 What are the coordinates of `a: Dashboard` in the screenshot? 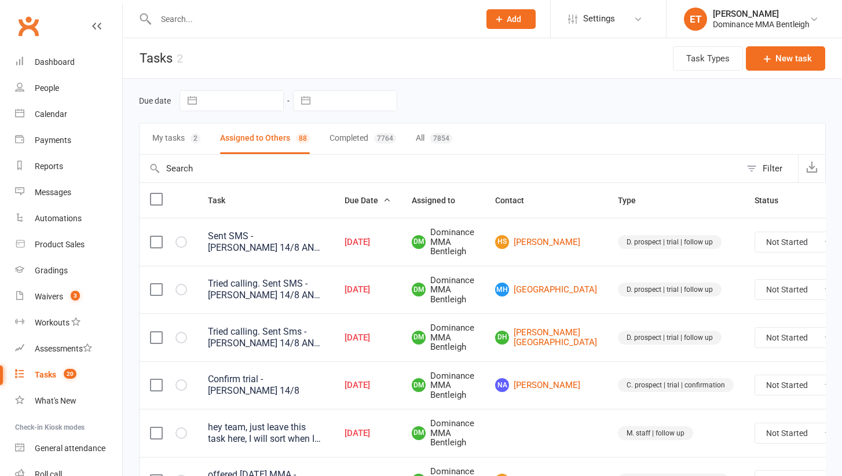 It's located at (68, 62).